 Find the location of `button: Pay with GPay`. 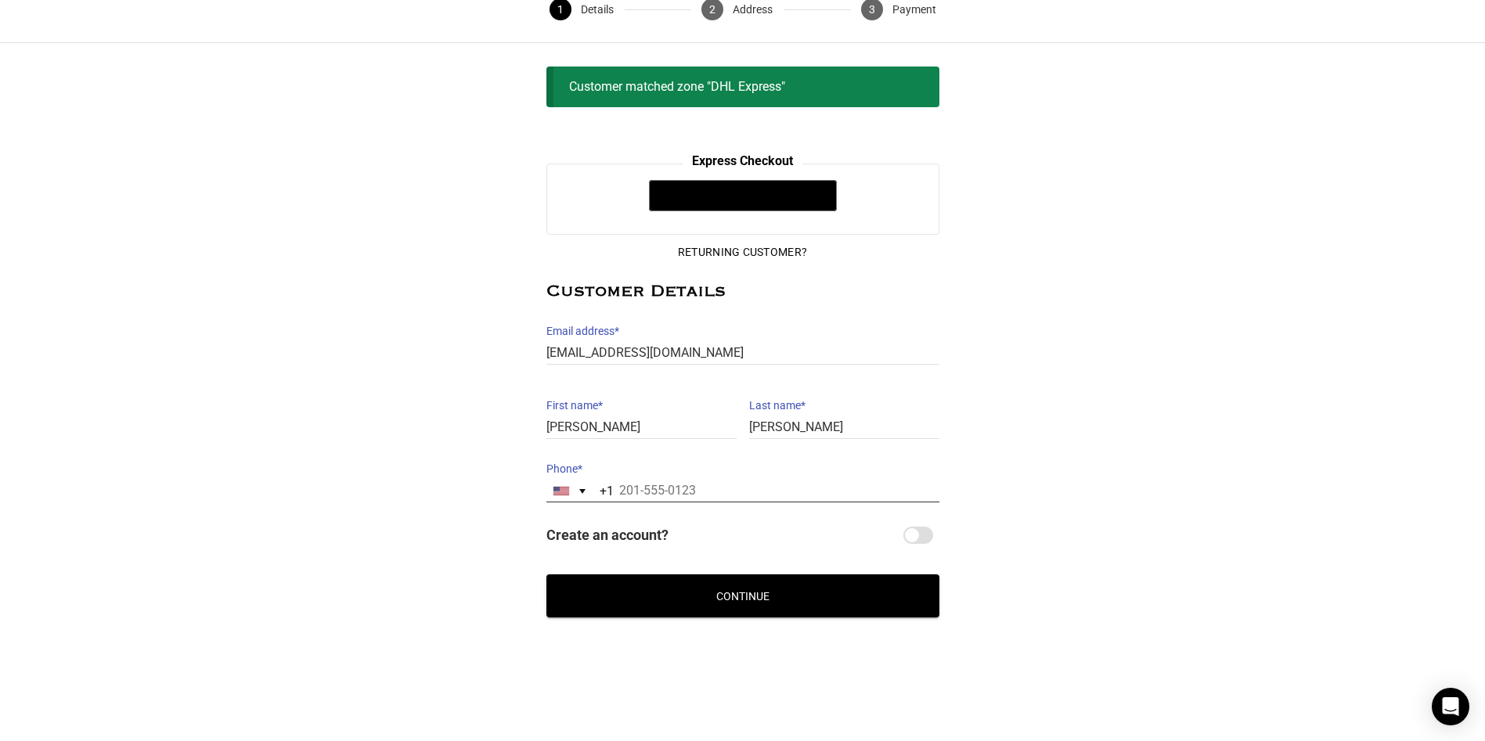

button: Pay with GPay is located at coordinates (743, 196).